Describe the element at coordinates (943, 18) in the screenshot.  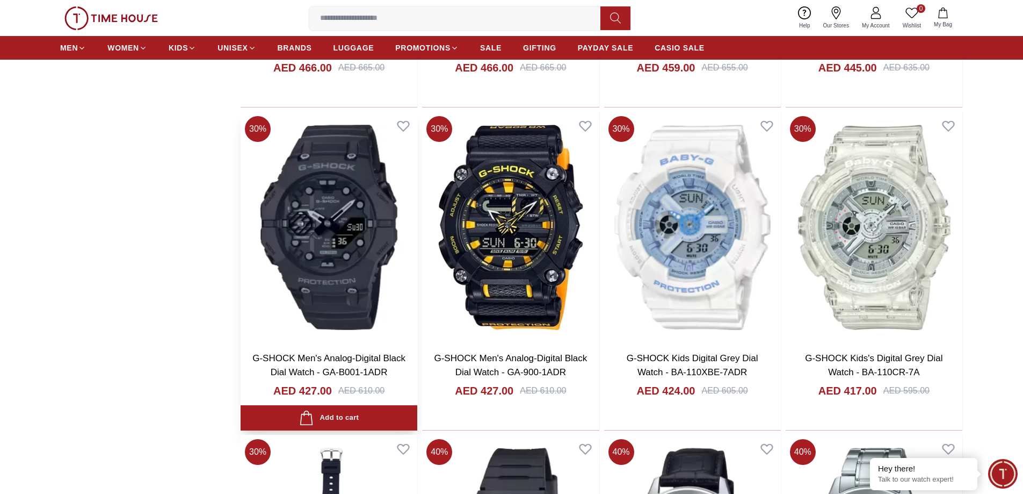
I see `button: My Bag` at that location.